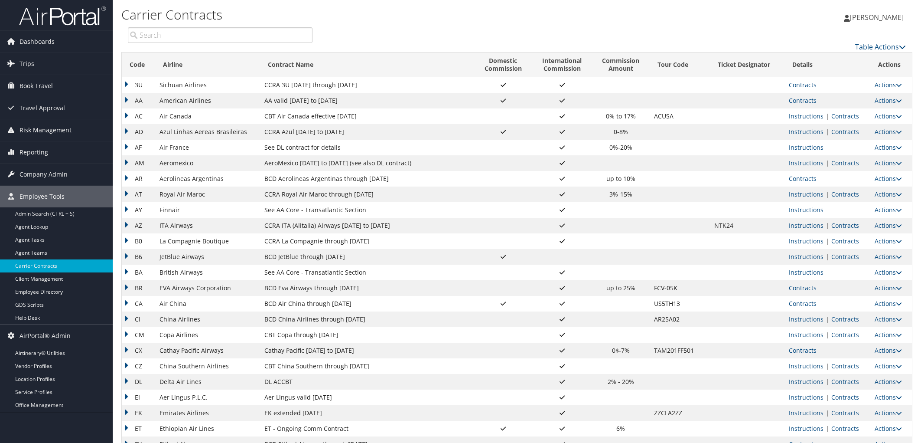 This screenshot has height=443, width=921. Describe the element at coordinates (138, 350) in the screenshot. I see `td: CX` at that location.